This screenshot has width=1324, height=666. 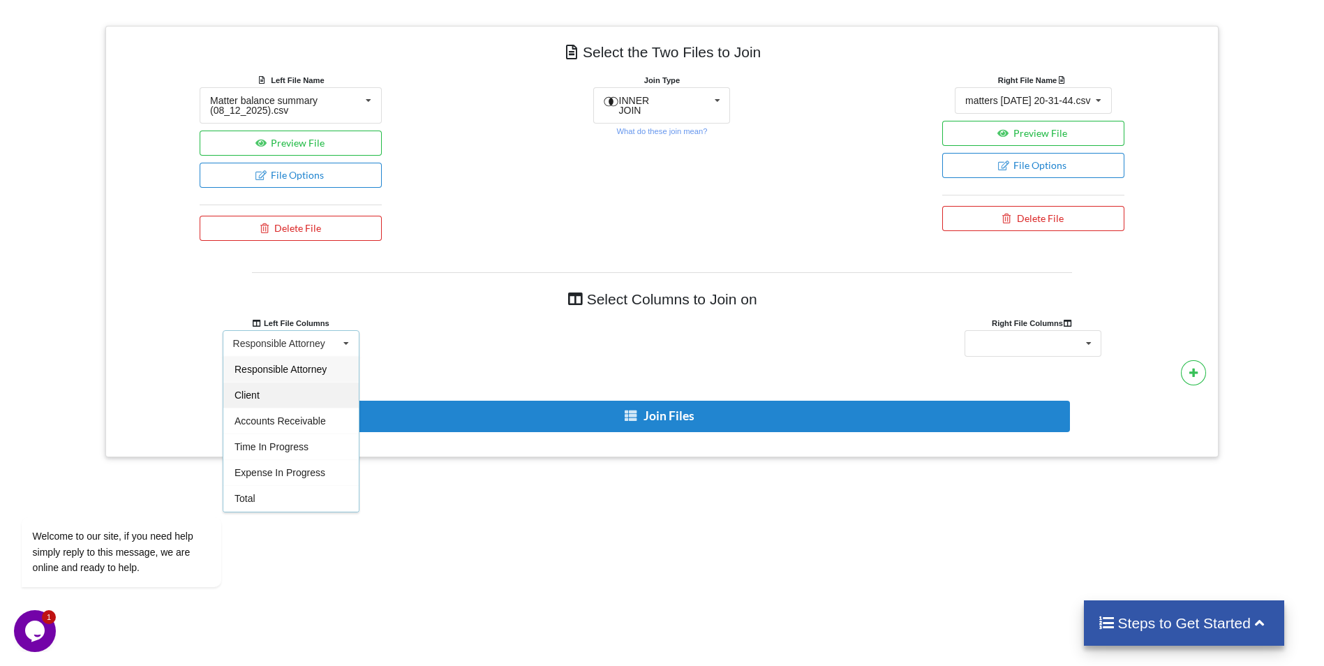 I want to click on span: INNER JOIN, so click(x=634, y=105).